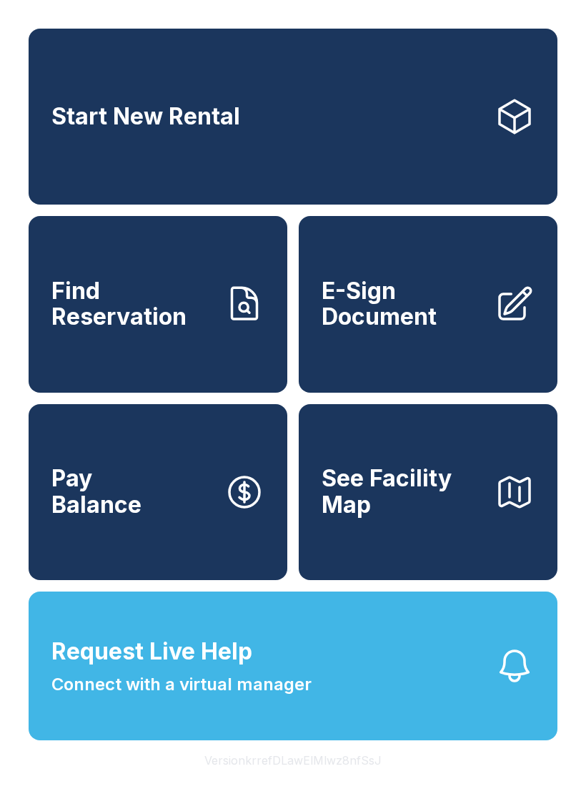  What do you see at coordinates (403, 304) in the screenshot?
I see `span: E-Sign Document` at bounding box center [403, 304].